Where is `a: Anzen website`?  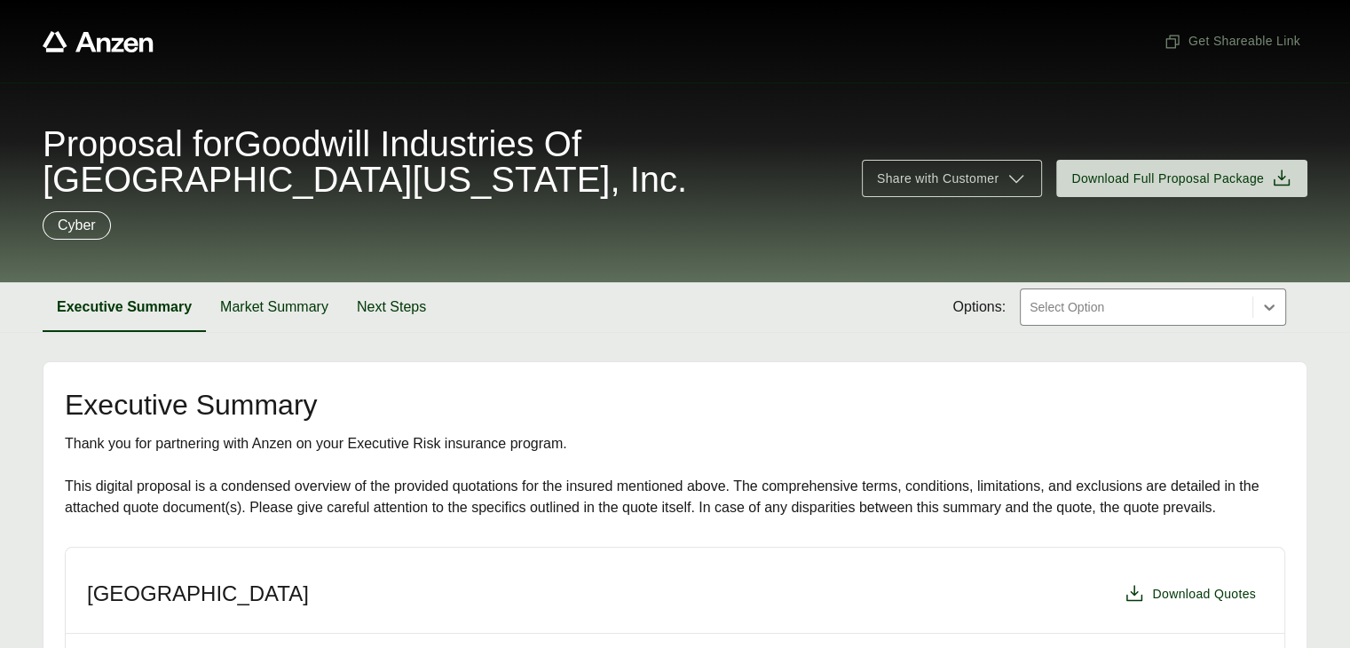
a: Anzen website is located at coordinates (98, 42).